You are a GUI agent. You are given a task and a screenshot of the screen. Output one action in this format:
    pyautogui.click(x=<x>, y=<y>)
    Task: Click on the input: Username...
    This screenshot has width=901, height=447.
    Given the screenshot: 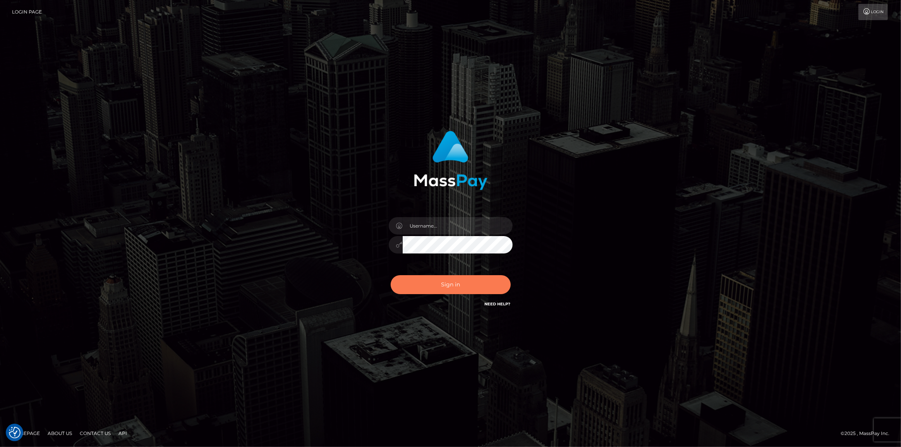 What is the action you would take?
    pyautogui.click(x=458, y=226)
    